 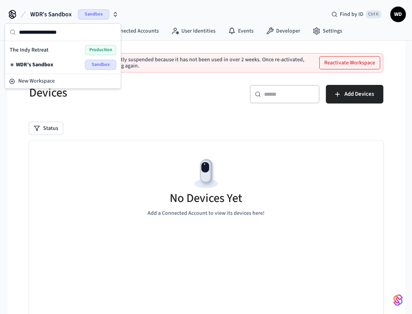 I want to click on div: Find by IDCtrl K, so click(x=356, y=14).